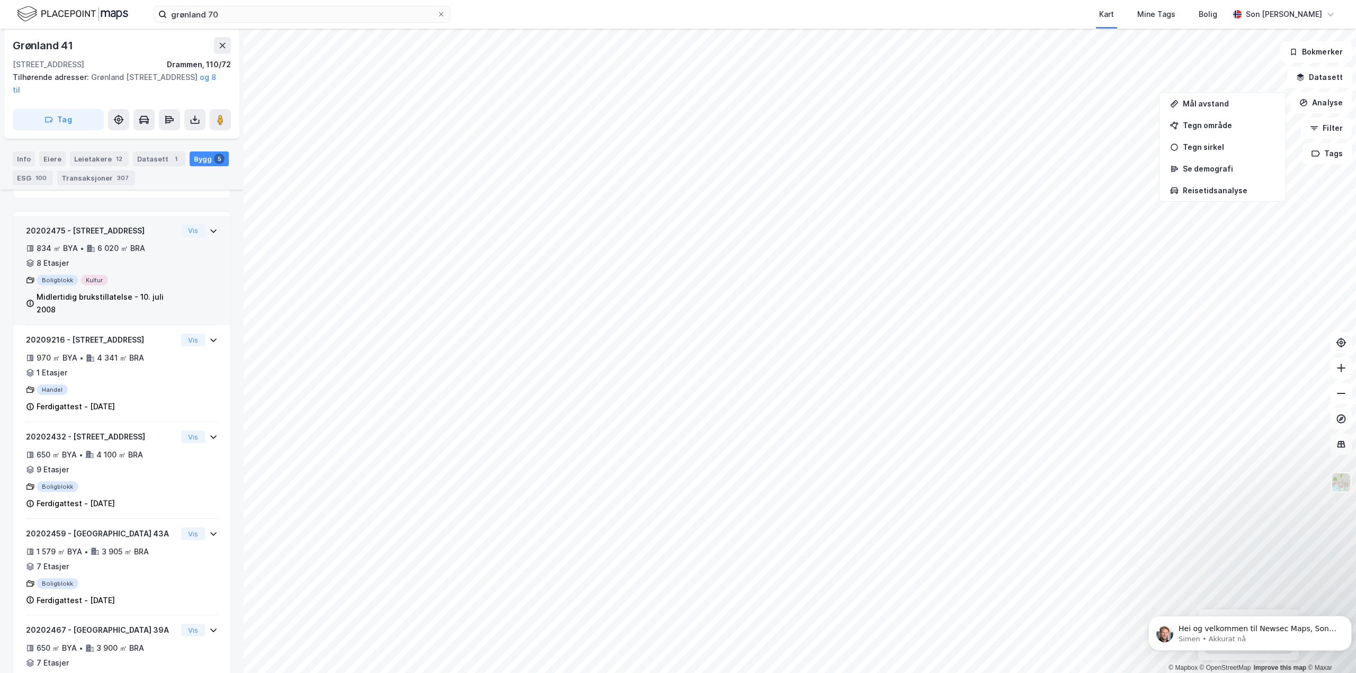 Image resolution: width=1356 pixels, height=673 pixels. Describe the element at coordinates (52, 159) in the screenshot. I see `div: Eiere` at that location.